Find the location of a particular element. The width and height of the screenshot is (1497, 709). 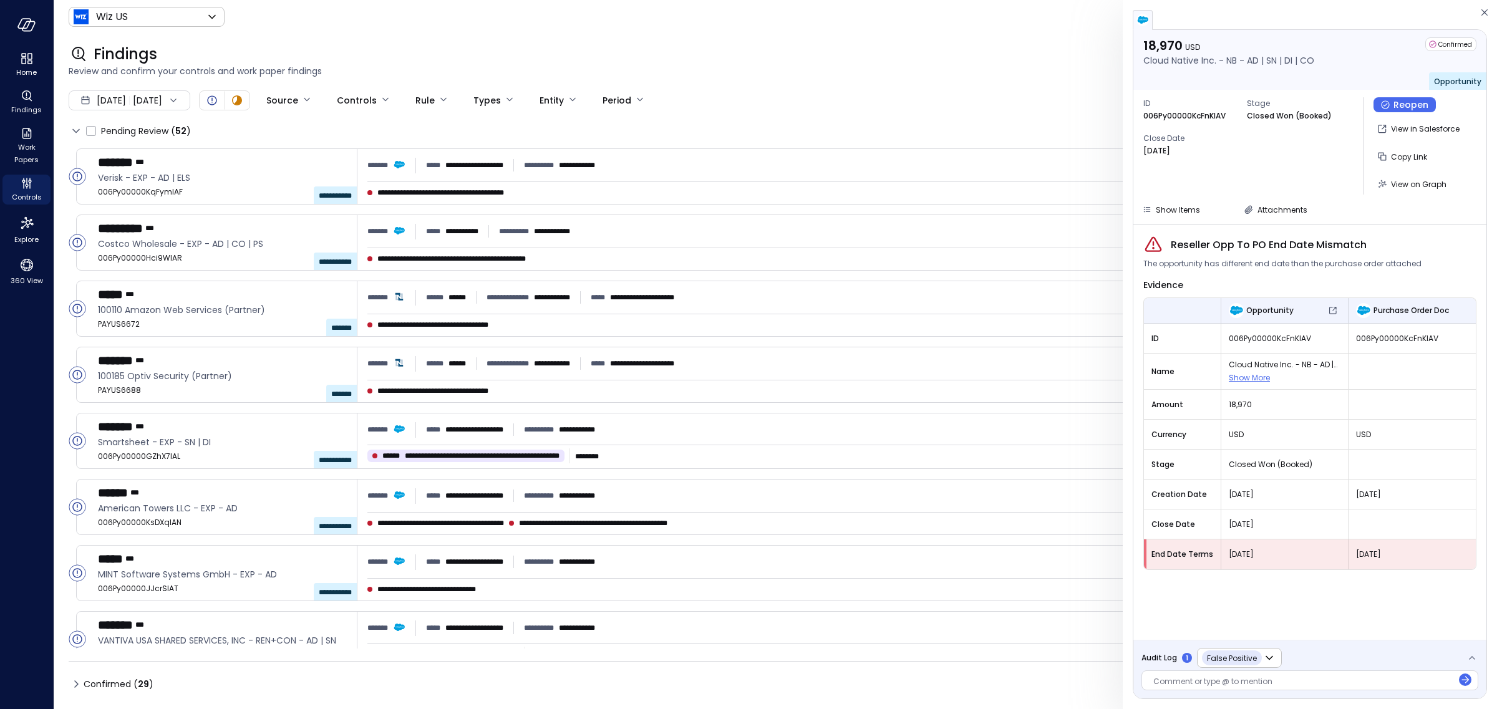

span: Opportunity is located at coordinates (1270, 311).